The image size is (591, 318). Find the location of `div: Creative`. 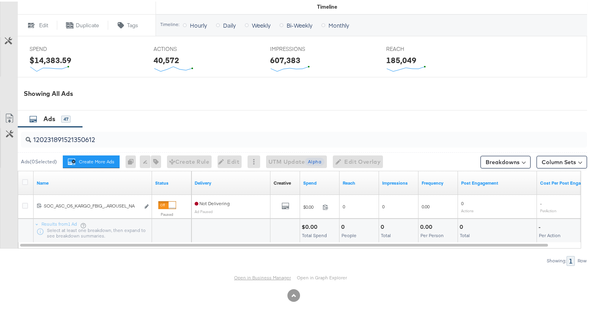

div: Creative is located at coordinates (282, 182).